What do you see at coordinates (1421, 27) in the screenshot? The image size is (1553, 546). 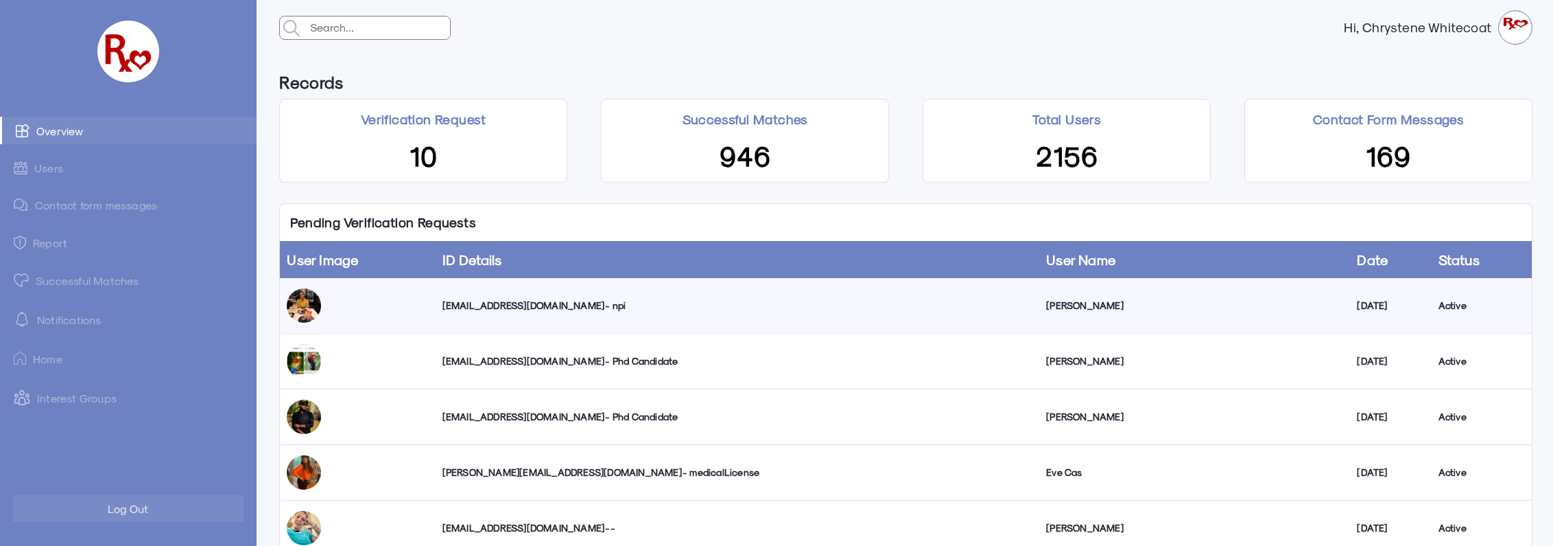 I see `strong: Hi, Chrystene Whitecoat` at bounding box center [1421, 27].